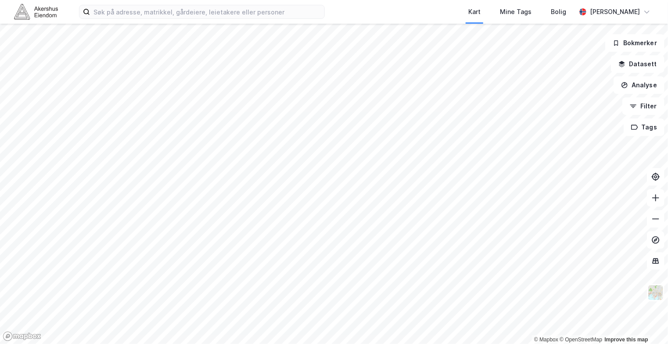 The image size is (668, 344). Describe the element at coordinates (643, 106) in the screenshot. I see `button: Filter` at that location.